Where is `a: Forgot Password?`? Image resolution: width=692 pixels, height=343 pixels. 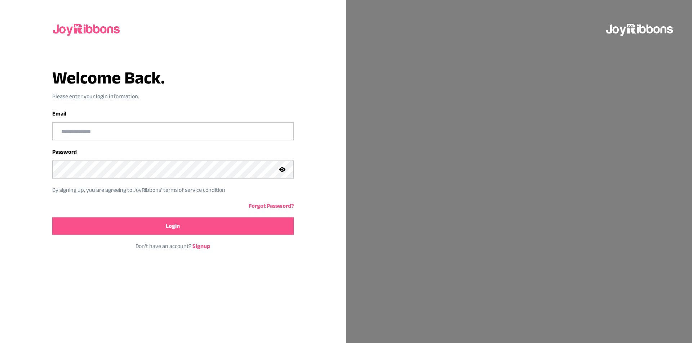
a: Forgot Password? is located at coordinates (271, 206).